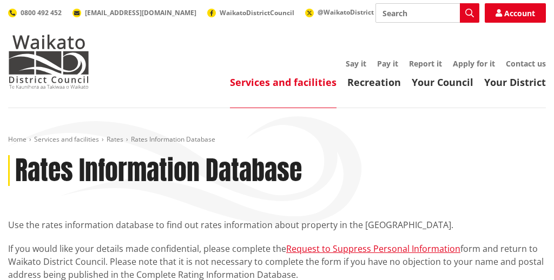 The width and height of the screenshot is (554, 280). What do you see at coordinates (374, 82) in the screenshot?
I see `a: Recreation` at bounding box center [374, 82].